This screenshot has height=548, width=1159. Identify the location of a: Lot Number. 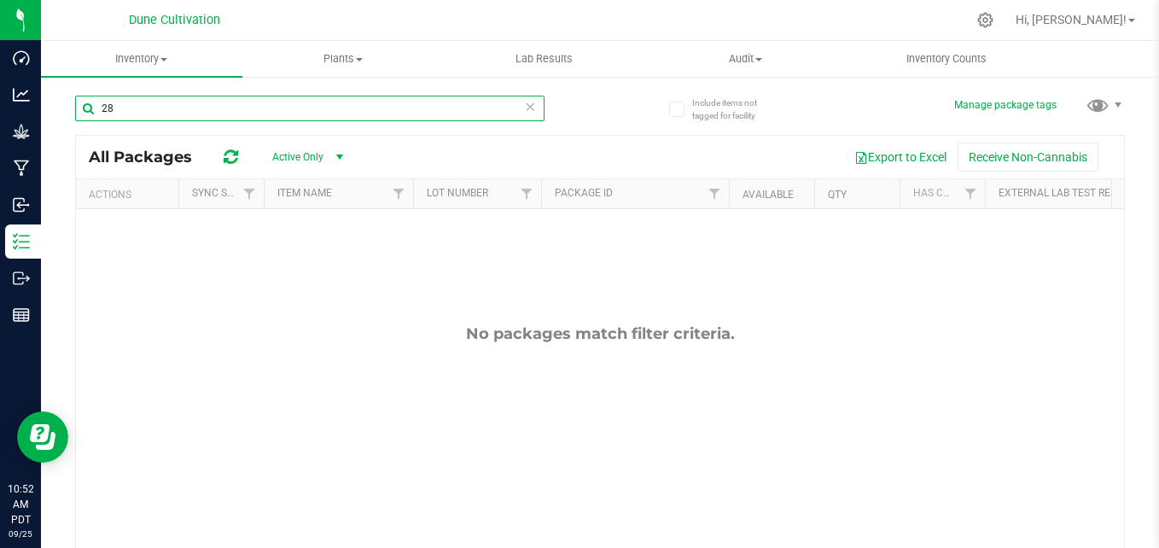
(457, 193).